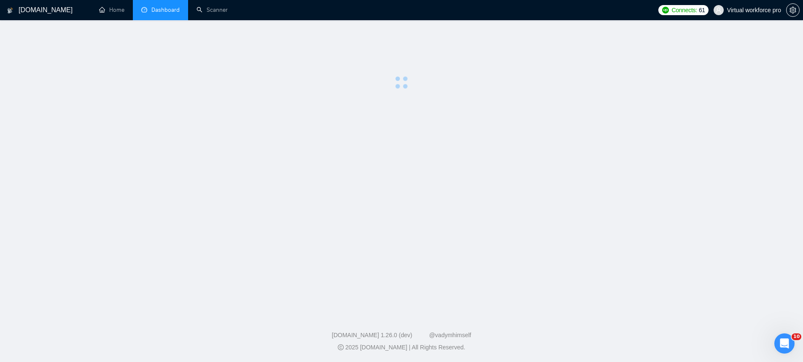 The height and width of the screenshot is (362, 803). I want to click on span: copyright, so click(341, 348).